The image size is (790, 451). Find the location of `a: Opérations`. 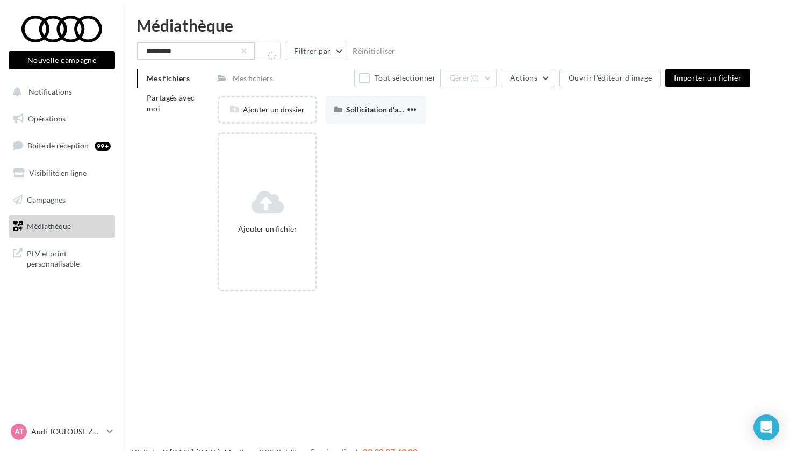

a: Opérations is located at coordinates (62, 119).